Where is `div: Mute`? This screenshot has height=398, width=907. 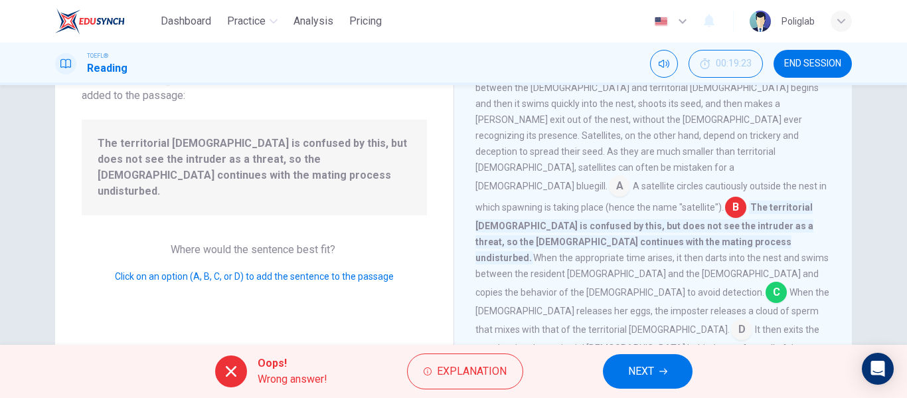
div: Mute is located at coordinates (664, 64).